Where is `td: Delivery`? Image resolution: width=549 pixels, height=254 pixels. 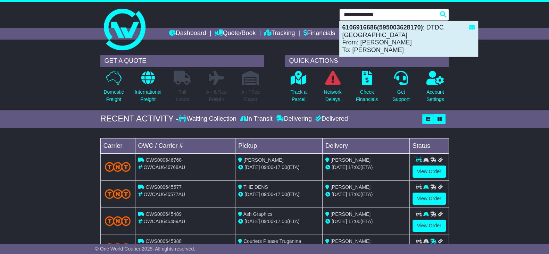
td: Delivery is located at coordinates (365, 146).